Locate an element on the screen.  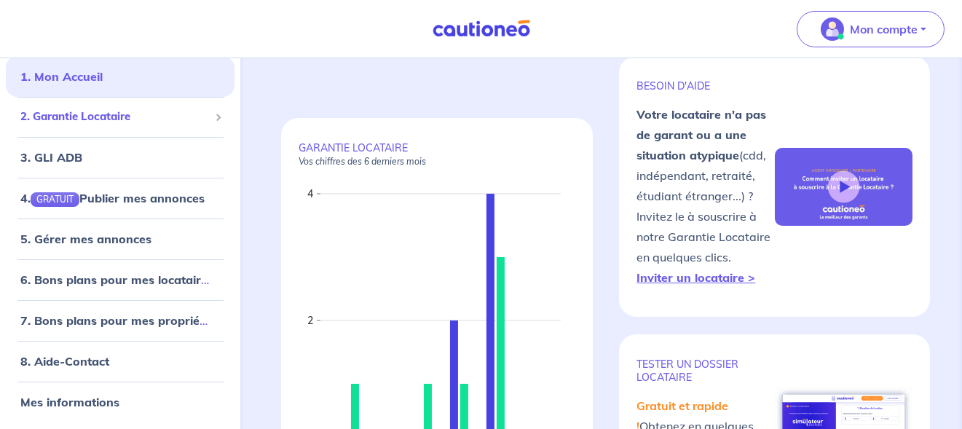
div: 5. Gérer mes annonces is located at coordinates (120, 239).